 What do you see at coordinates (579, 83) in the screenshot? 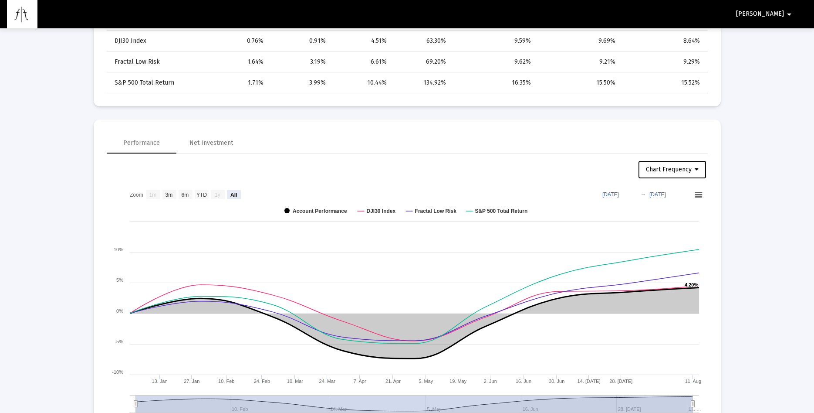
I see `div: 15.50%` at bounding box center [579, 83].